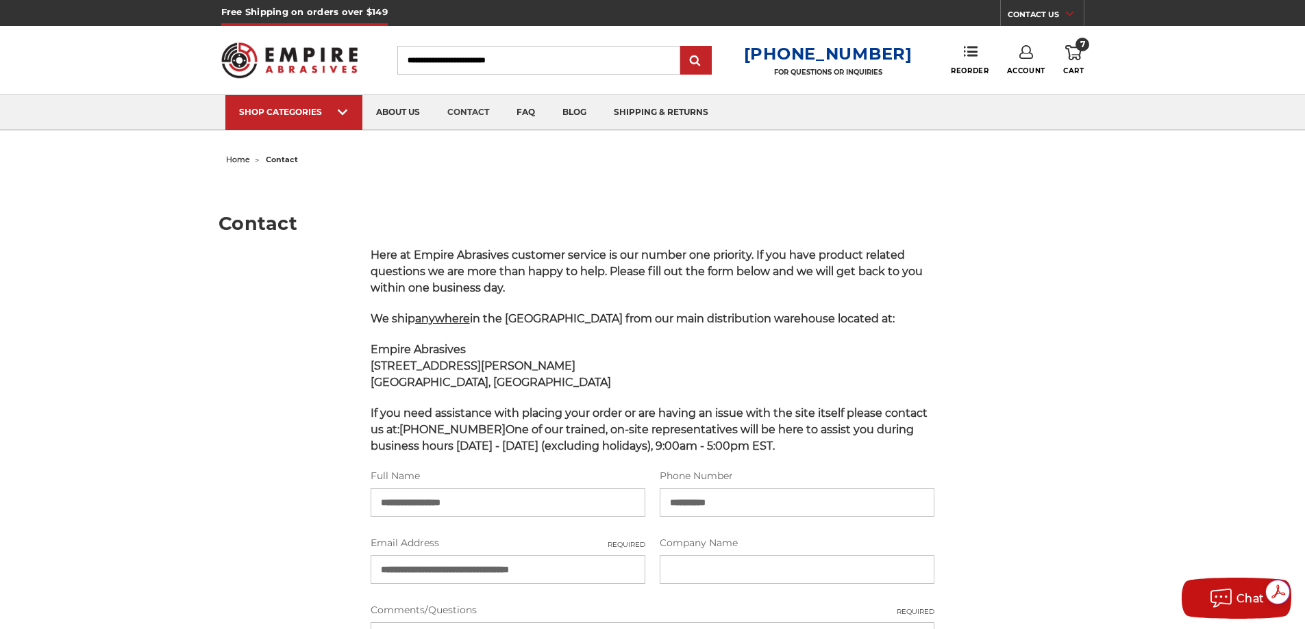 The width and height of the screenshot is (1305, 629). Describe the element at coordinates (649, 429) in the screenshot. I see `span: If you need assistance with placing your order or are having an issue with the site itself please...` at that location.